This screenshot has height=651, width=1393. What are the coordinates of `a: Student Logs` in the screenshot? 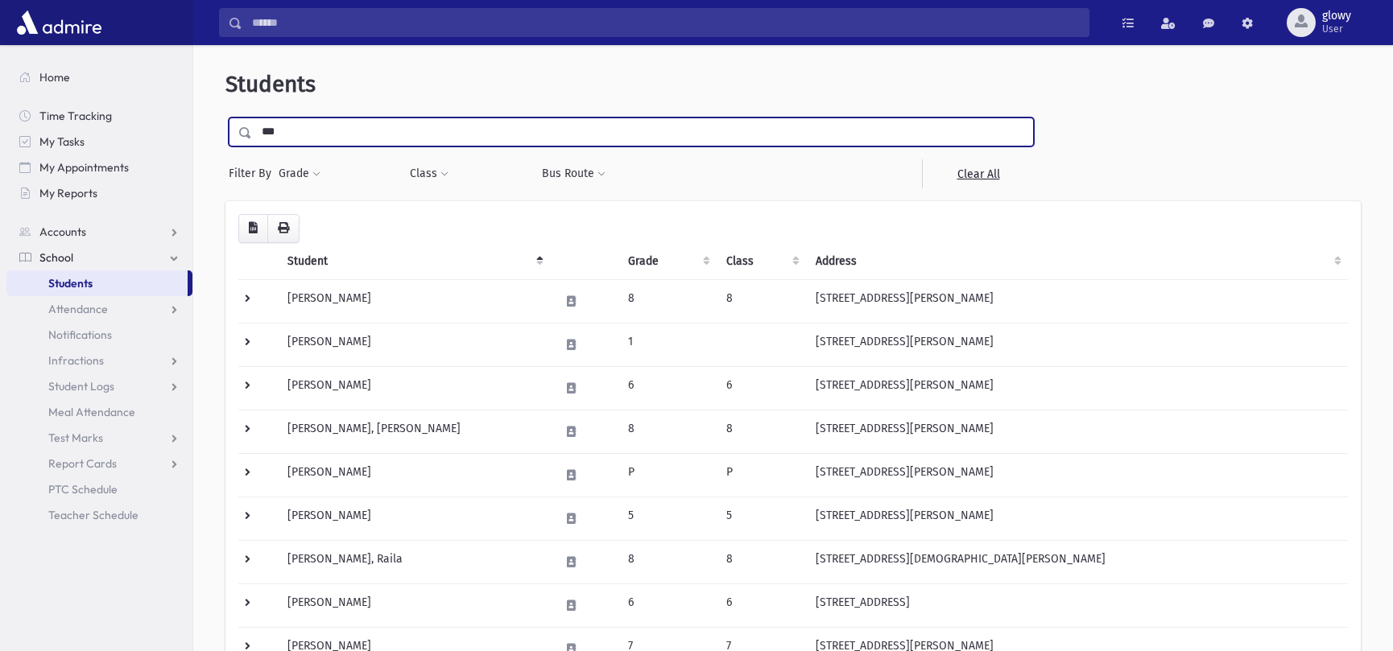 It's located at (99, 387).